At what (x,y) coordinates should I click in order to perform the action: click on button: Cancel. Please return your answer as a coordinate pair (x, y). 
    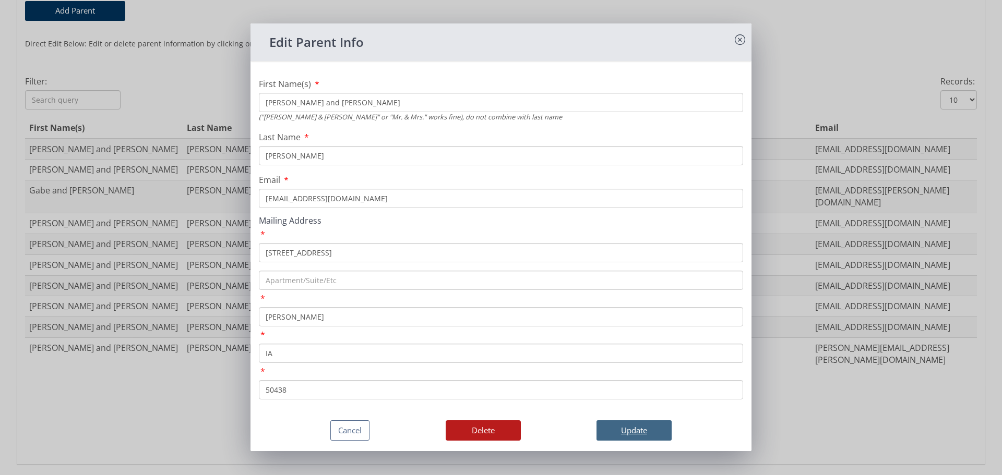
    Looking at the image, I should click on (350, 430).